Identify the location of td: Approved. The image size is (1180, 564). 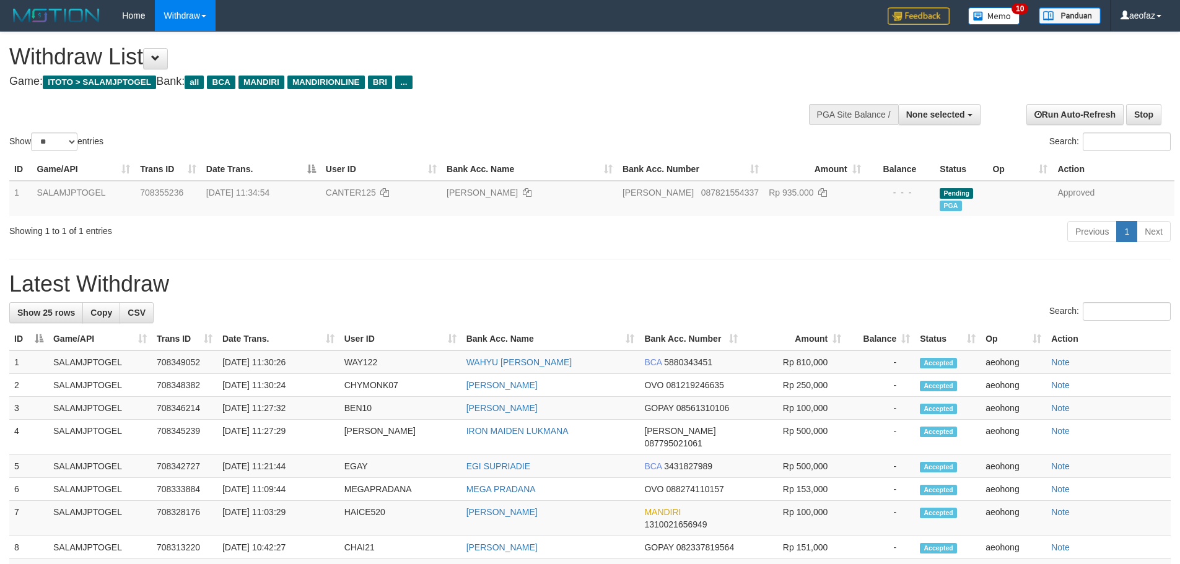
(1113, 198).